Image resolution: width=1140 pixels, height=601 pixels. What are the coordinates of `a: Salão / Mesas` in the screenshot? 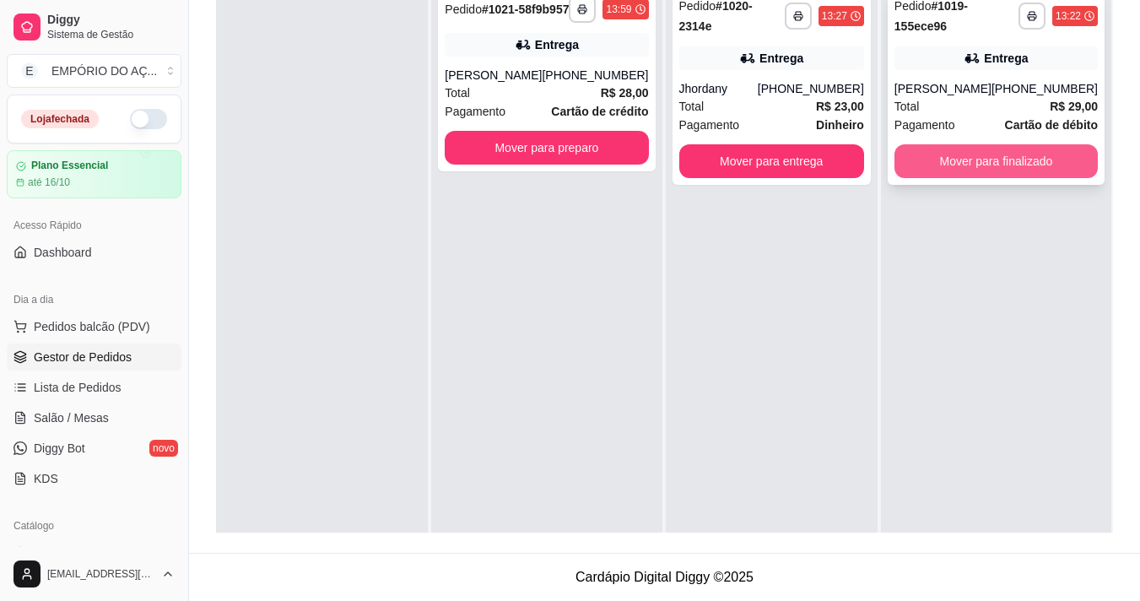 It's located at (94, 418).